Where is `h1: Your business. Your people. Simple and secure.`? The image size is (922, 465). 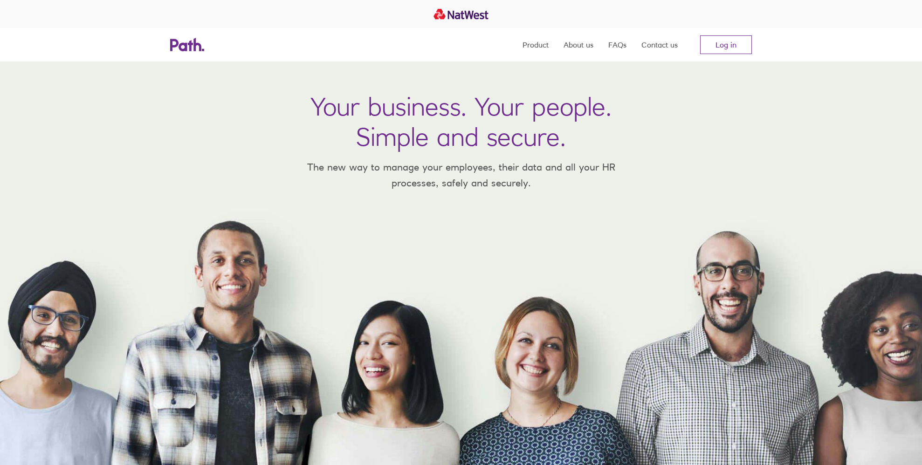 h1: Your business. Your people. Simple and secure. is located at coordinates (461, 122).